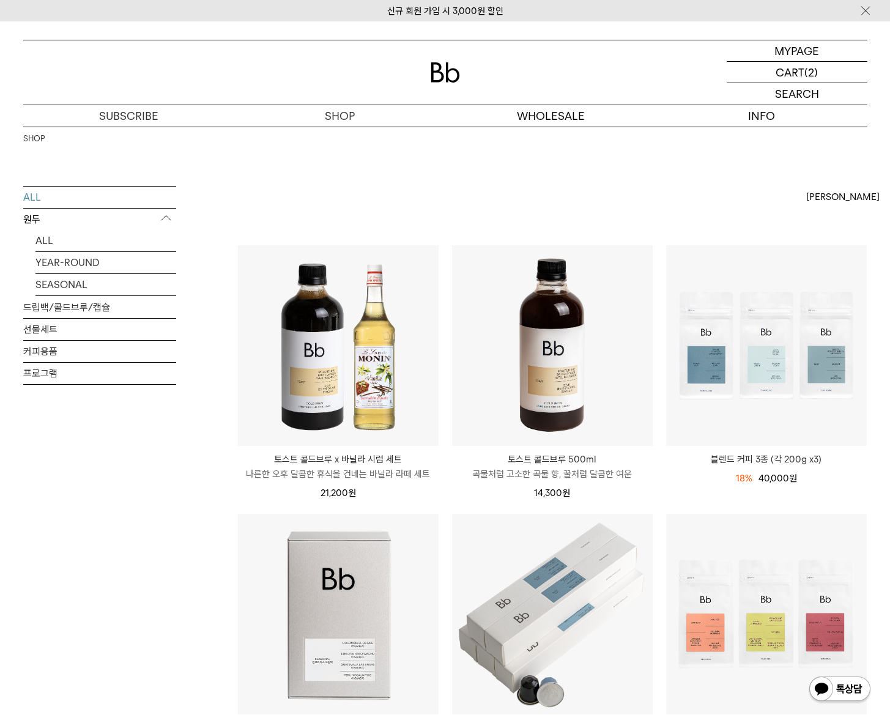 This screenshot has width=890, height=723. Describe the element at coordinates (106, 285) in the screenshot. I see `a: SEASONAL` at that location.